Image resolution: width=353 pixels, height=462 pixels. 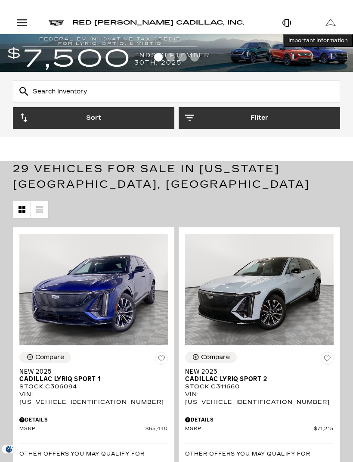 What do you see at coordinates (195, 57) in the screenshot?
I see `span: Go to slide 4` at bounding box center [195, 57].